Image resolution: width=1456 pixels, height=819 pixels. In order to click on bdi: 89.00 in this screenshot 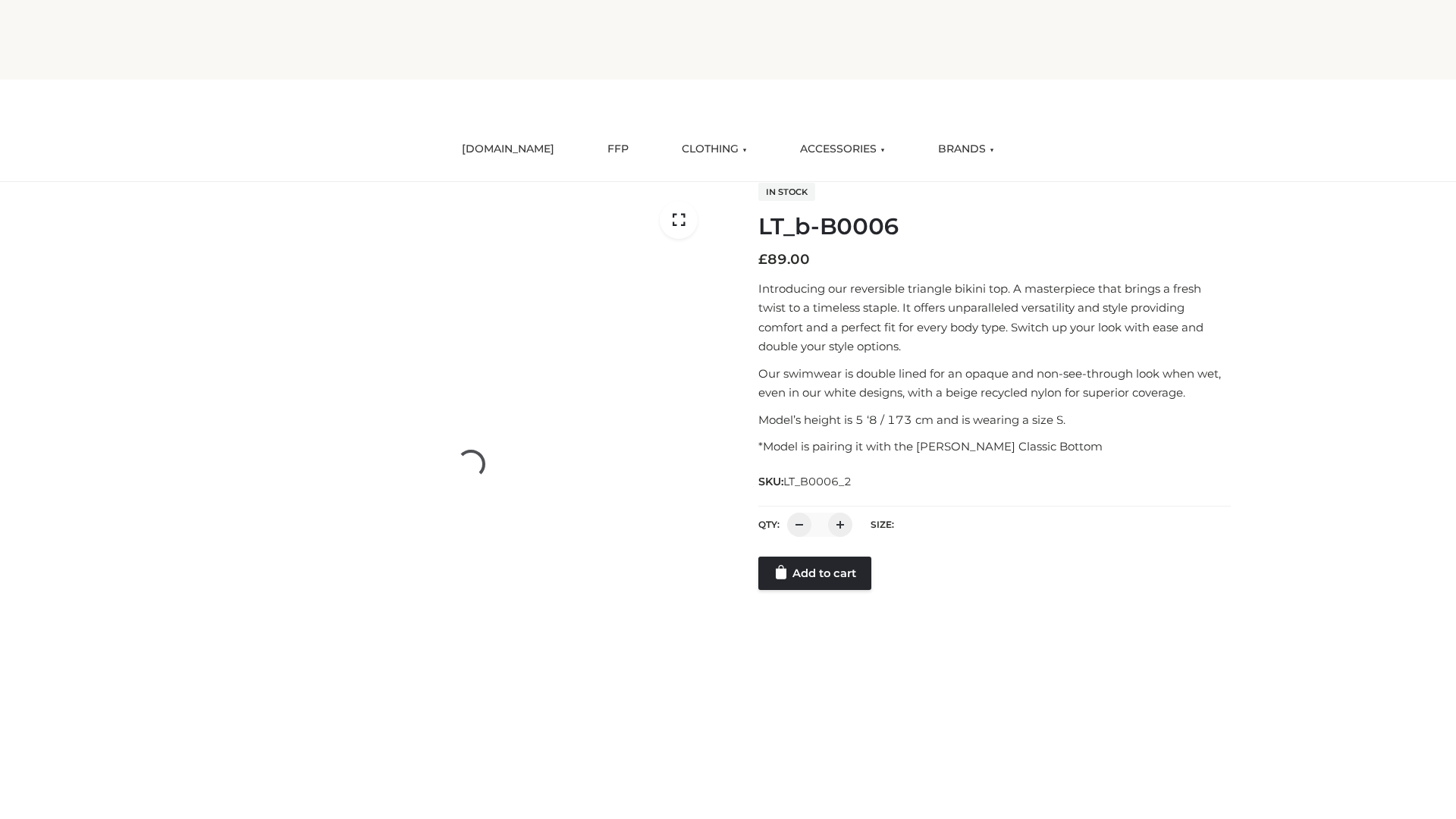, I will do `click(784, 259)`.